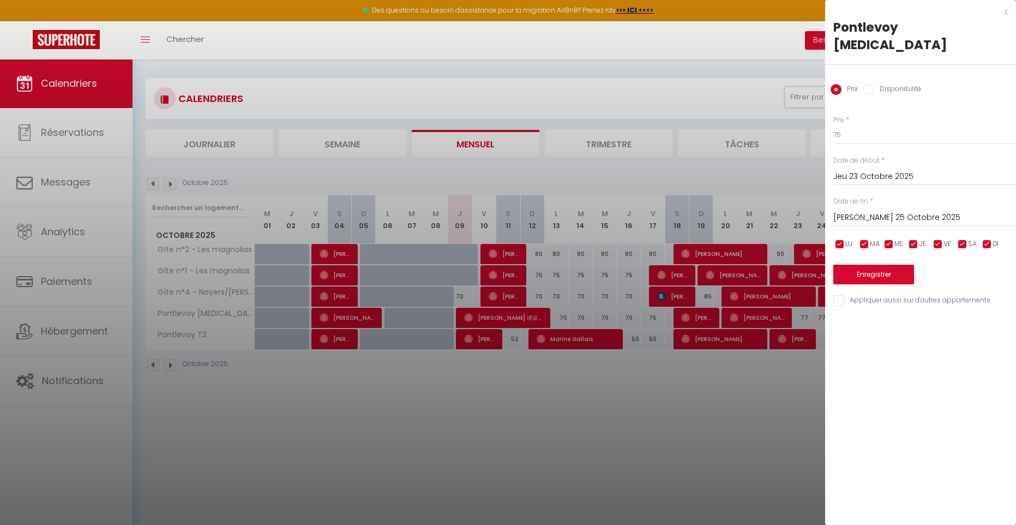 Image resolution: width=1016 pixels, height=525 pixels. I want to click on label: Date de fin, so click(851, 201).